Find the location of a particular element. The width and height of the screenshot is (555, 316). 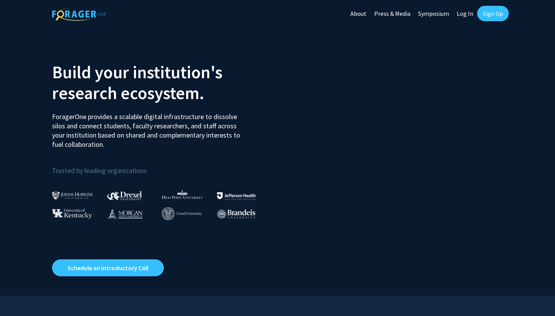

img: High Point University is located at coordinates (182, 194).